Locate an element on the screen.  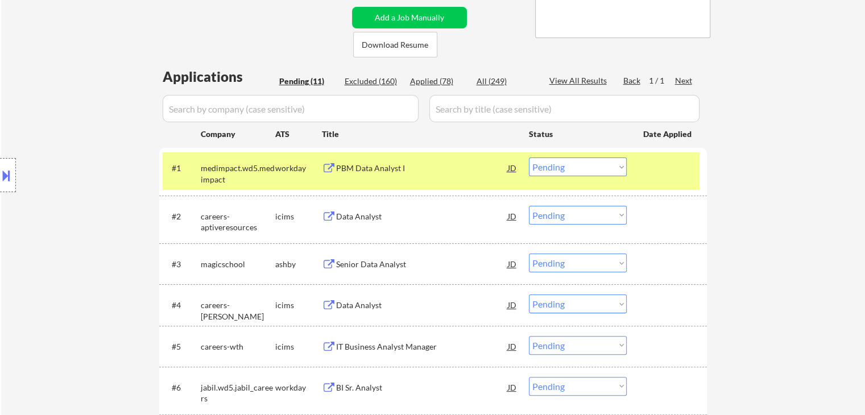
div: careers-aptiveresources is located at coordinates (238, 222).